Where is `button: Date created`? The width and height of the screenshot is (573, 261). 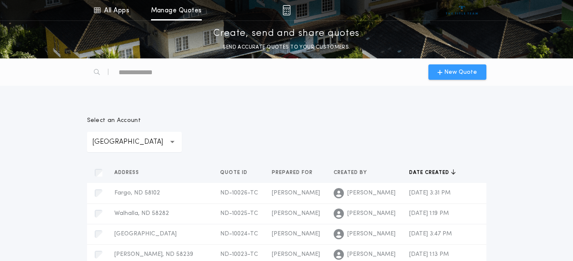 button: Date created is located at coordinates (432, 173).